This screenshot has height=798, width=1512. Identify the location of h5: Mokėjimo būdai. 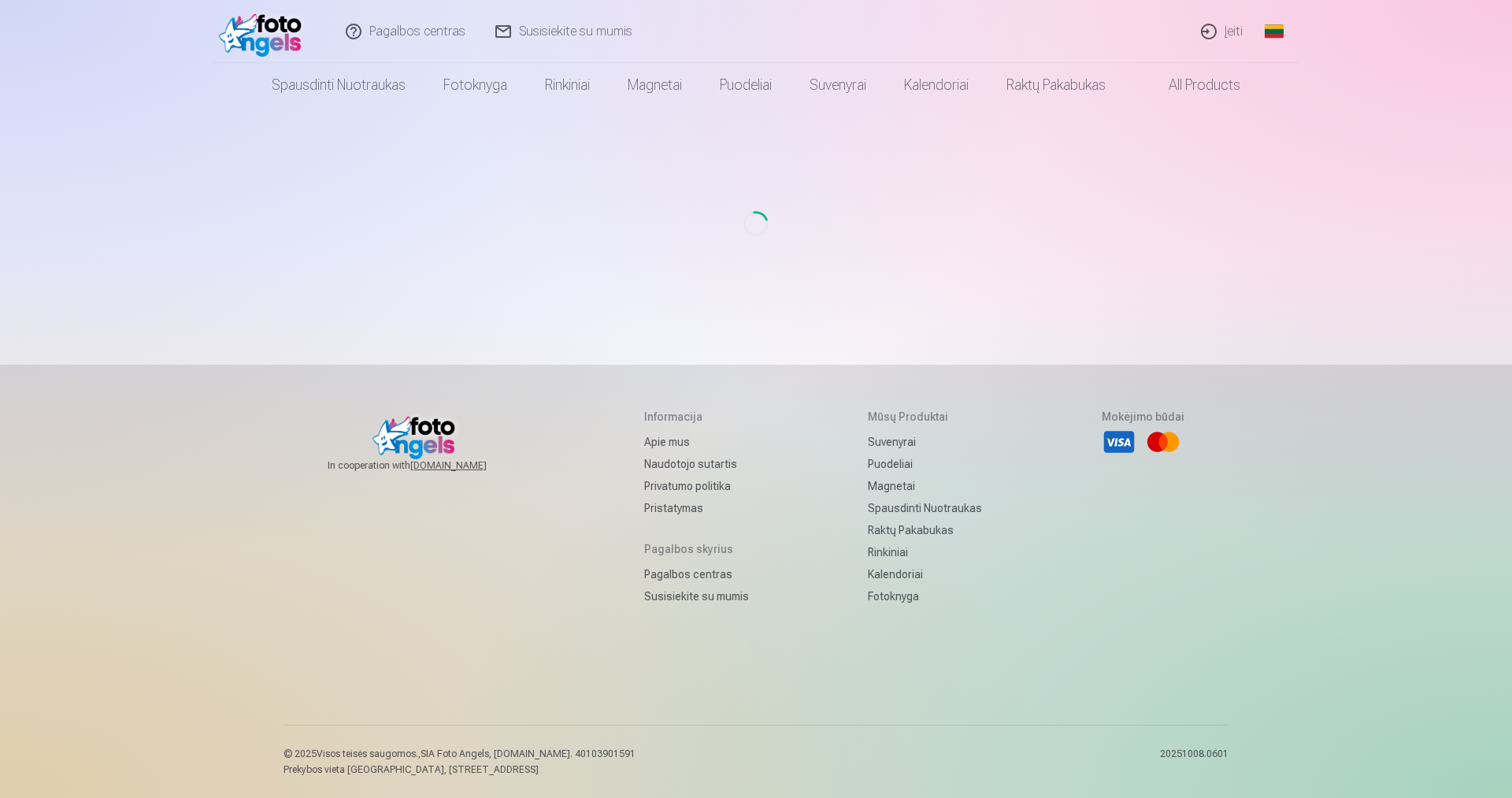
(1142, 417).